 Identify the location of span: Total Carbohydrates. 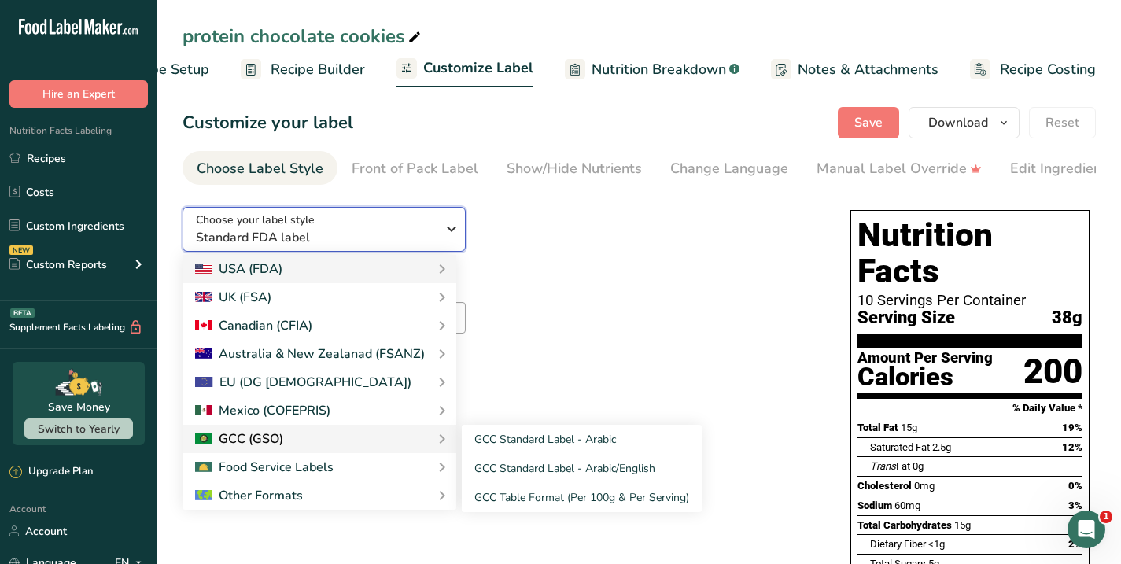
(905, 525).